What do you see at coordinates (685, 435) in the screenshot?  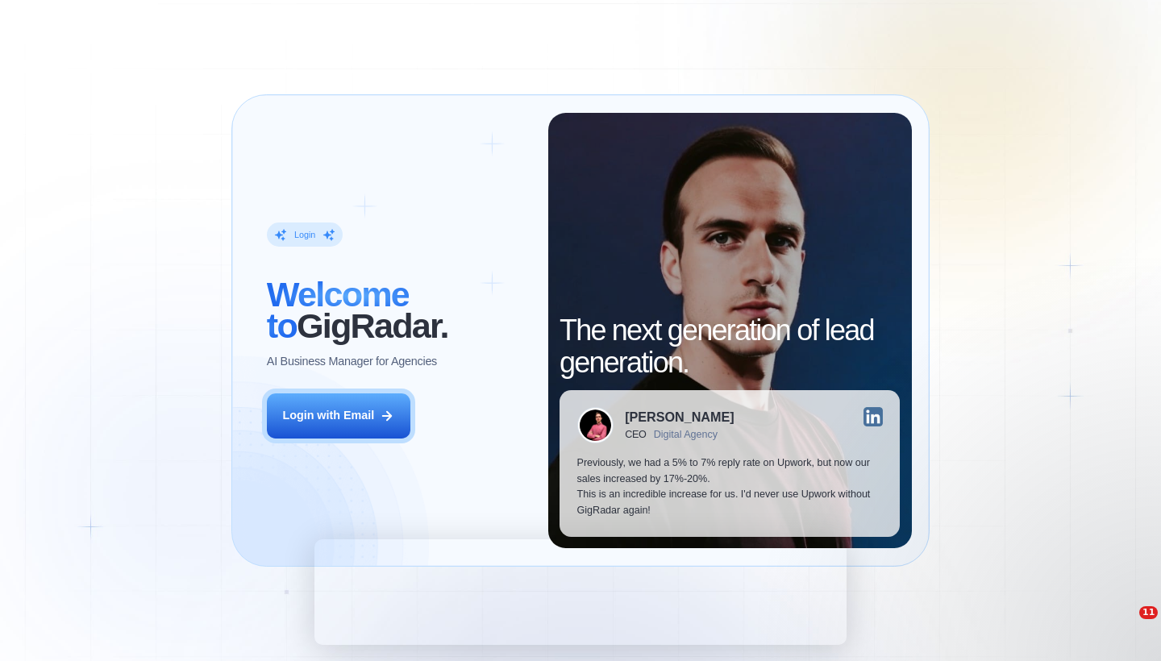 I see `div: Digital Agency` at bounding box center [685, 435].